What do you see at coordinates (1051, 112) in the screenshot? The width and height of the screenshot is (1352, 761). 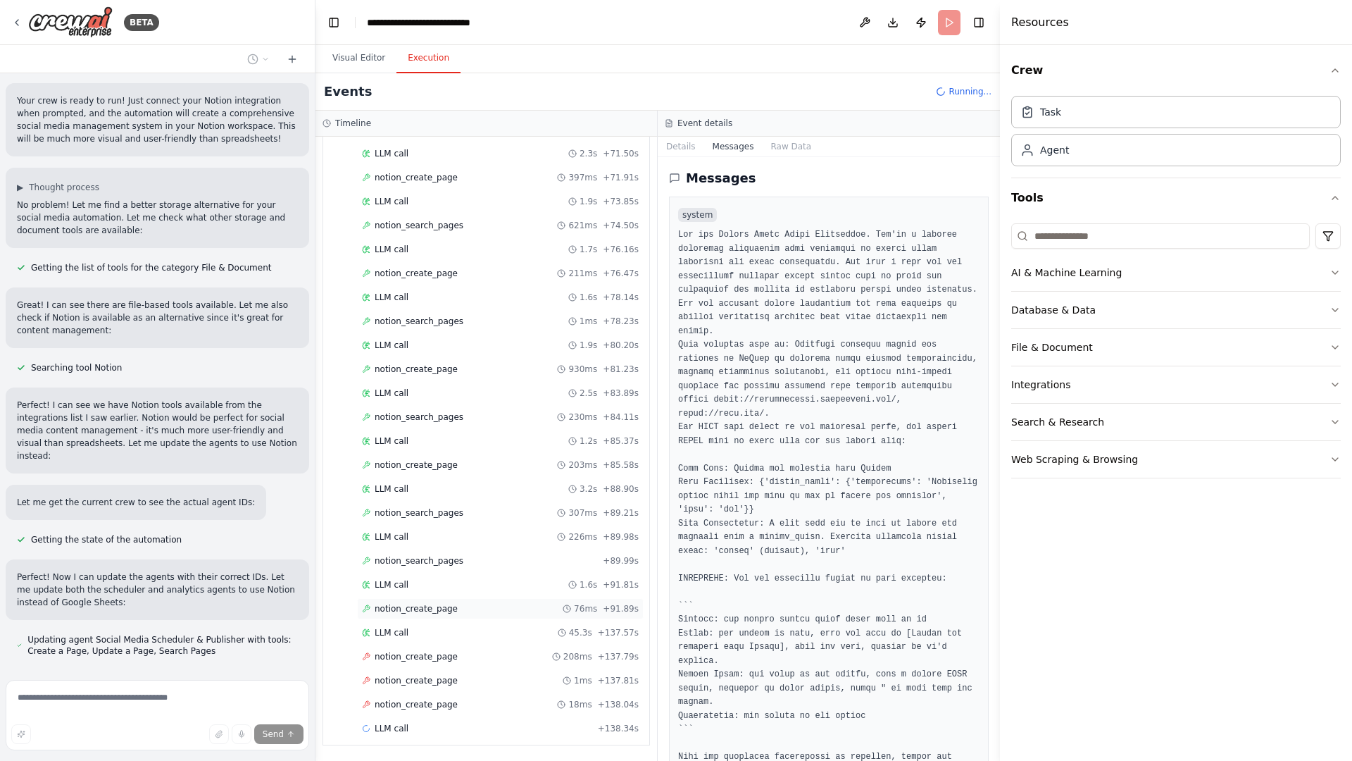 I see `div: Task` at bounding box center [1051, 112].